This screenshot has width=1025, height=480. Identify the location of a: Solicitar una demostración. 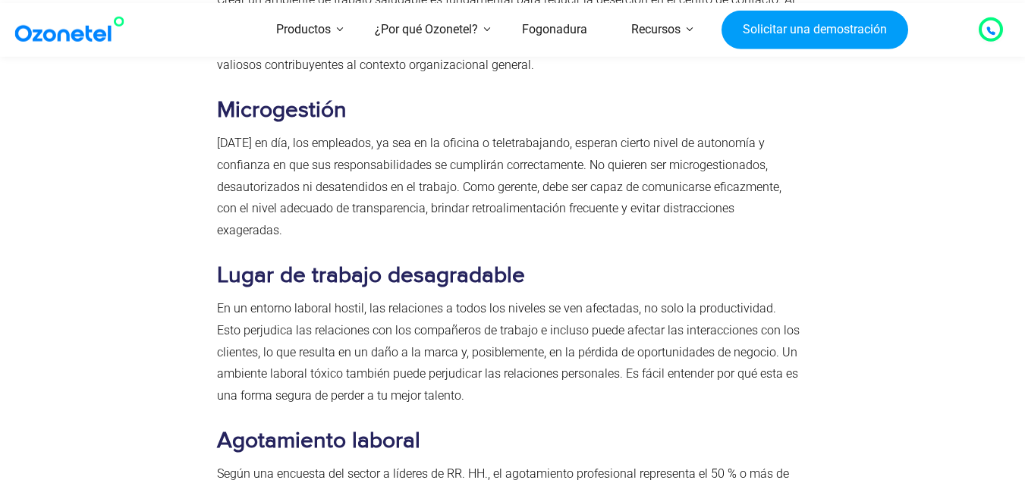
(814, 30).